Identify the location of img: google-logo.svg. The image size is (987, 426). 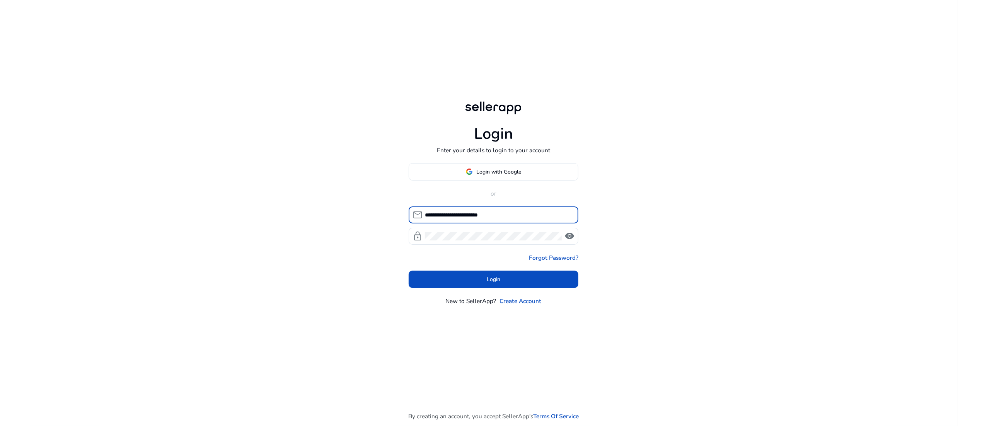
(469, 172).